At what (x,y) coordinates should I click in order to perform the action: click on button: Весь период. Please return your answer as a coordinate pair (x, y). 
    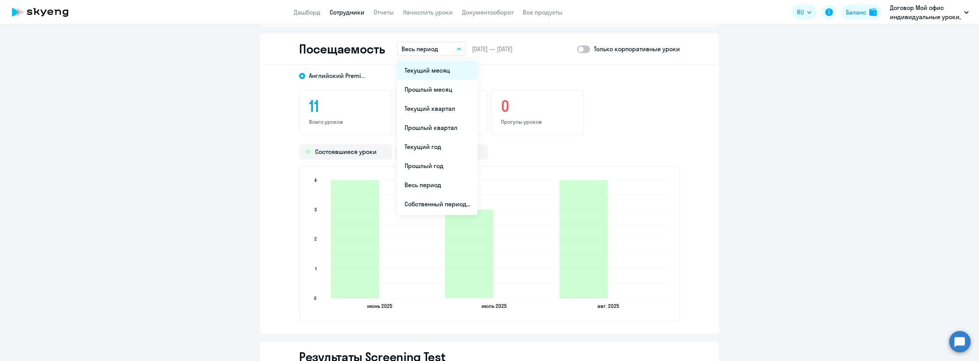
    Looking at the image, I should click on (431, 49).